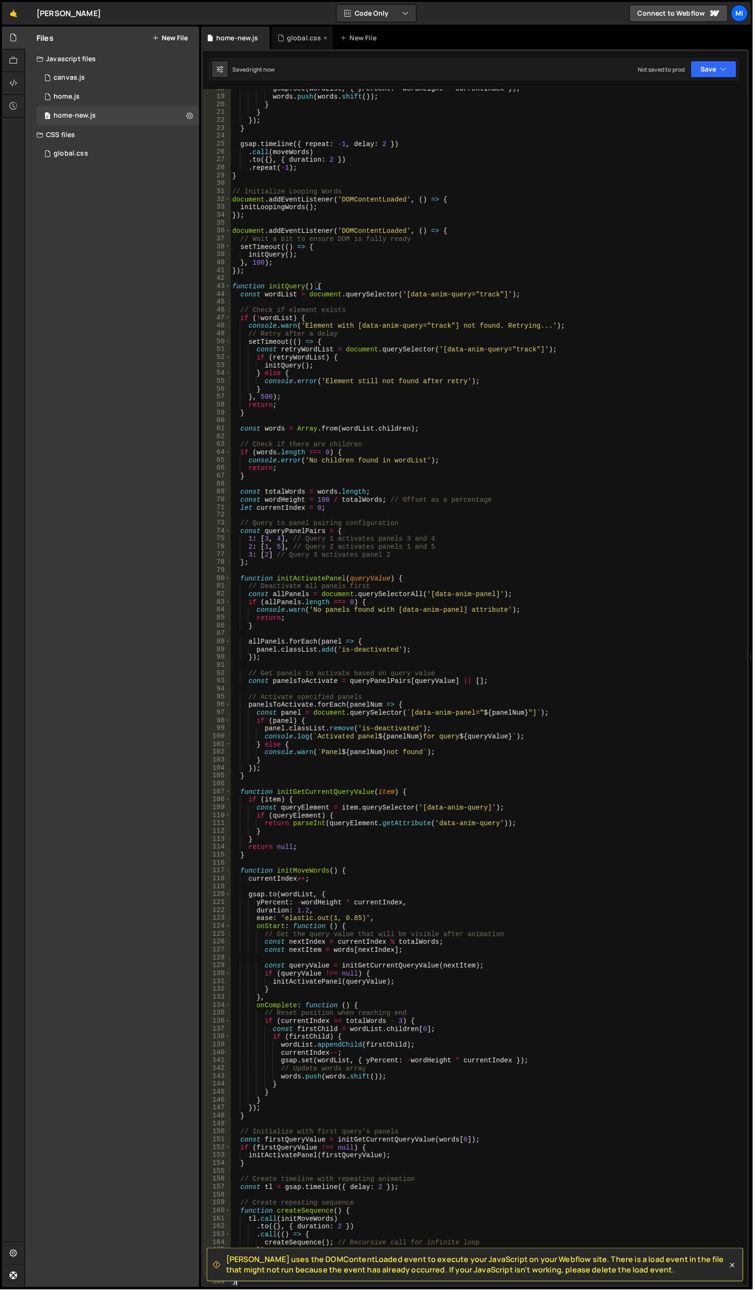 Image resolution: width=753 pixels, height=1290 pixels. Describe the element at coordinates (217, 1274) in the screenshot. I see `div: 168` at that location.